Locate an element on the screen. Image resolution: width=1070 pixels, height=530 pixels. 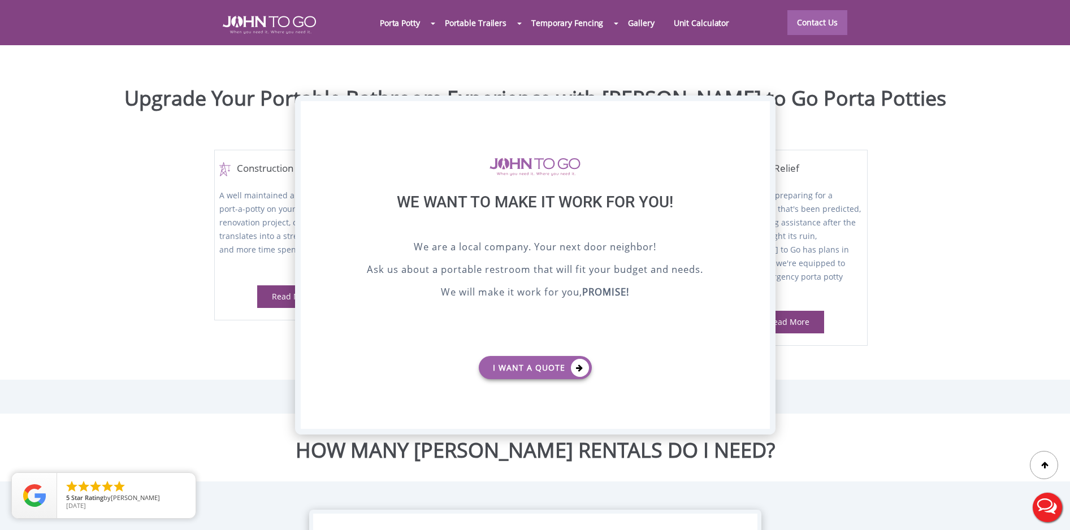
span: Star Rating is located at coordinates (87, 497).